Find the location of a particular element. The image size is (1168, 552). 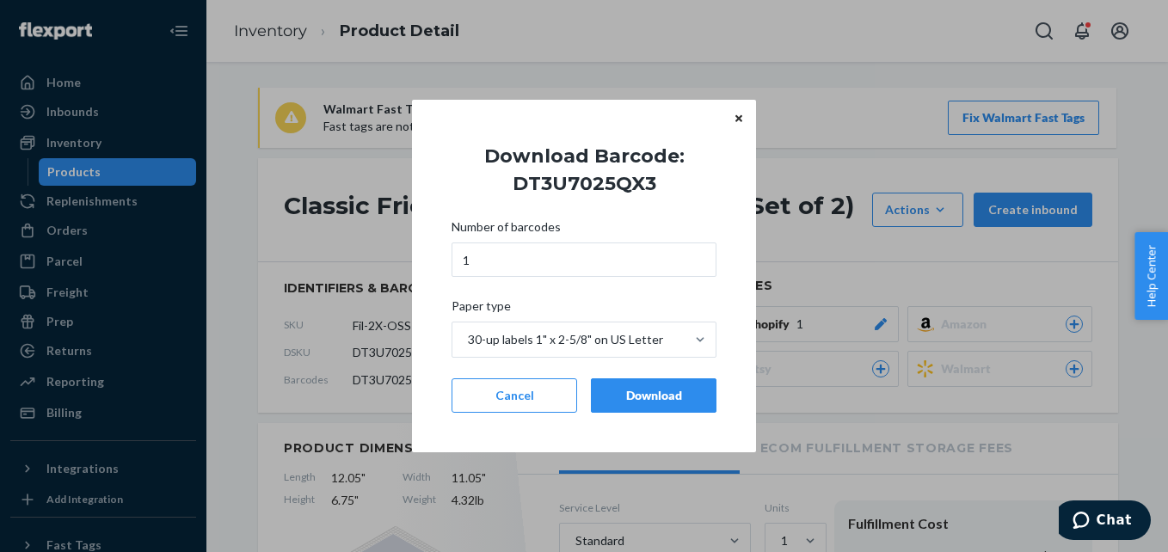

div: 30-up labels 1" x 2-5/8" on US Letter is located at coordinates (565, 340).